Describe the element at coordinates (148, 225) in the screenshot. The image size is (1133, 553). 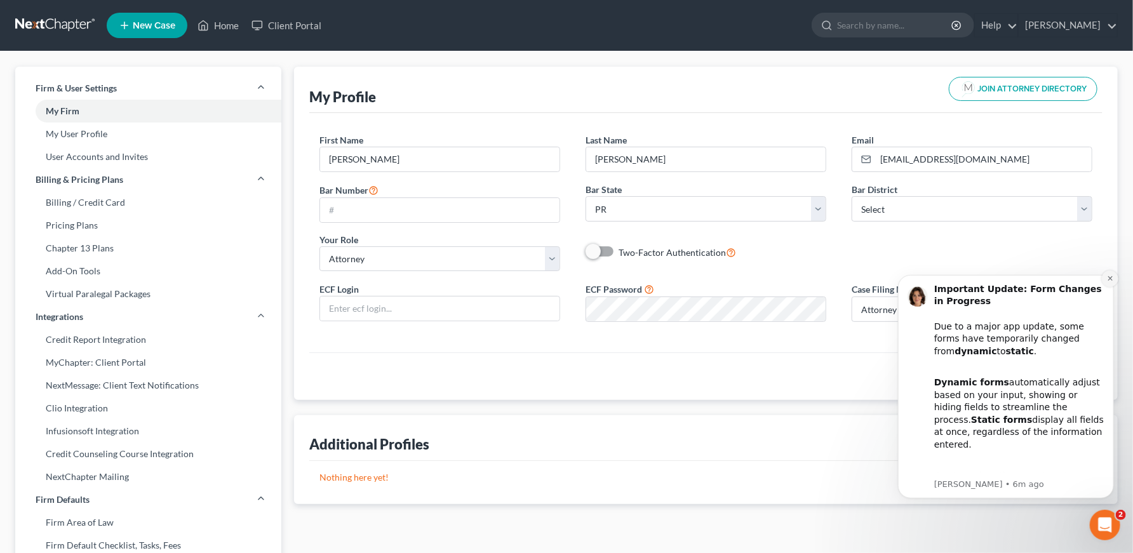
I see `a: Pricing Plans` at that location.